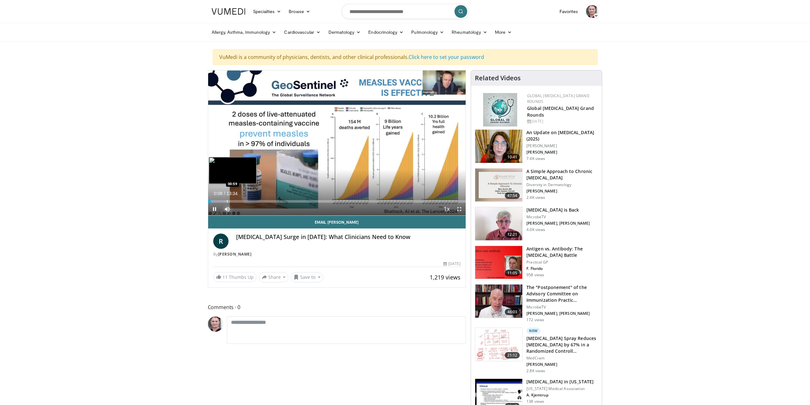 The width and height of the screenshot is (810, 405). Describe the element at coordinates (267, 11) in the screenshot. I see `a: Specialties` at that location.